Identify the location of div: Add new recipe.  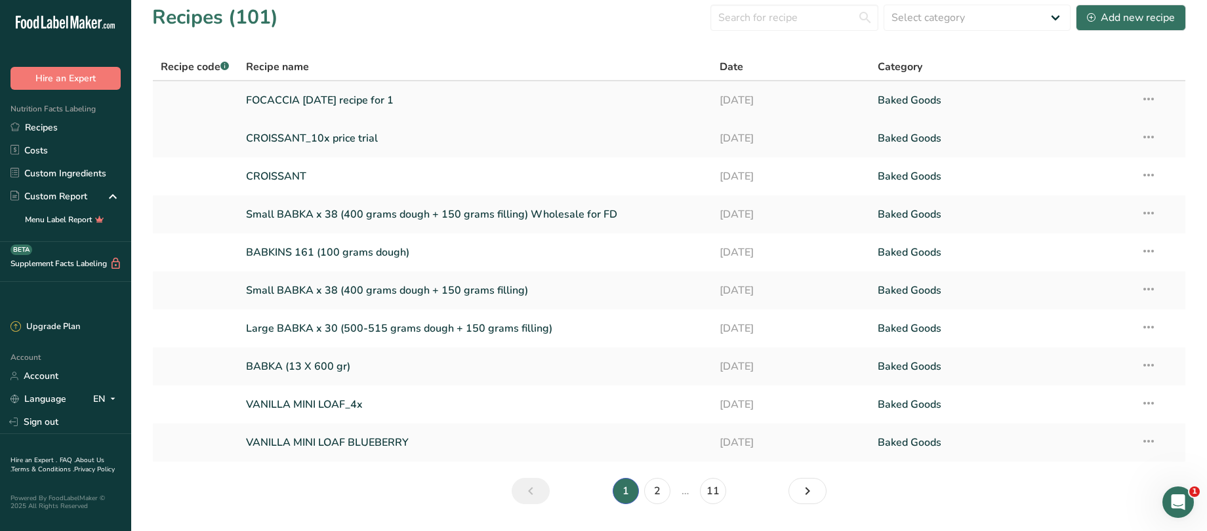
(1131, 18).